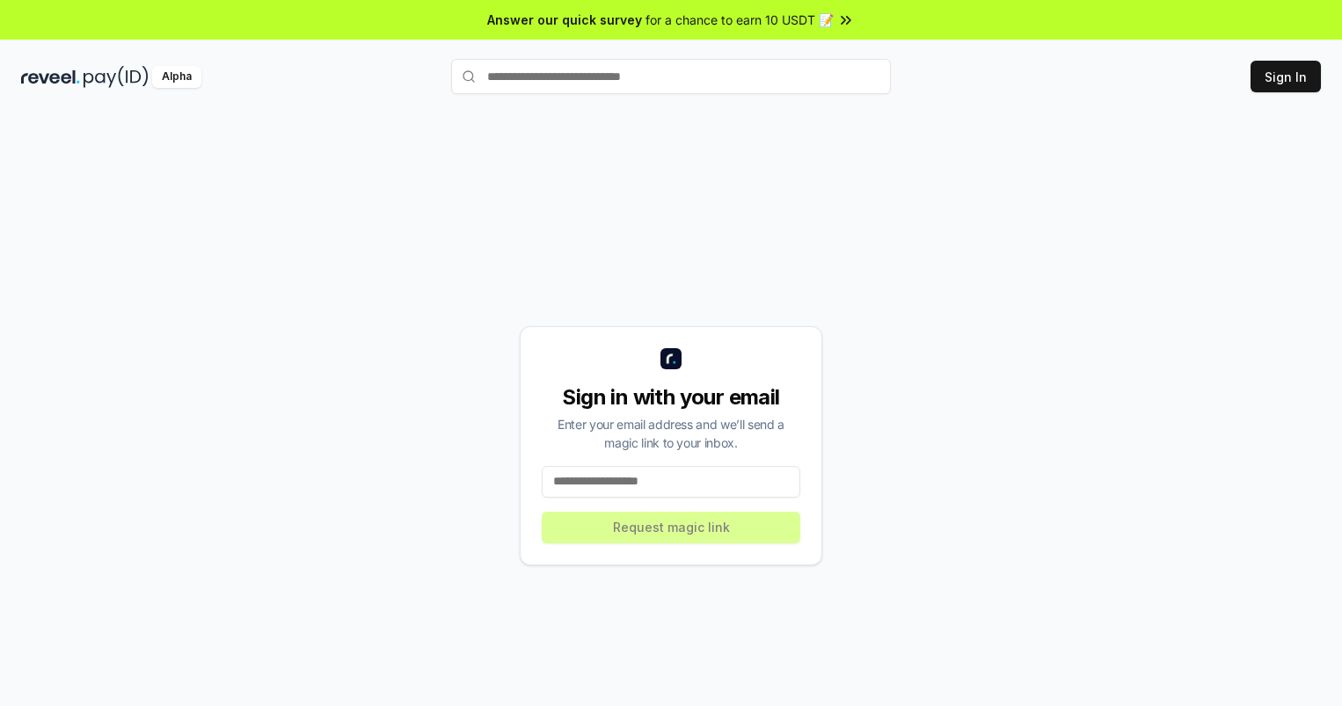 The height and width of the screenshot is (706, 1342). What do you see at coordinates (116, 76) in the screenshot?
I see `img: pay_id` at bounding box center [116, 76].